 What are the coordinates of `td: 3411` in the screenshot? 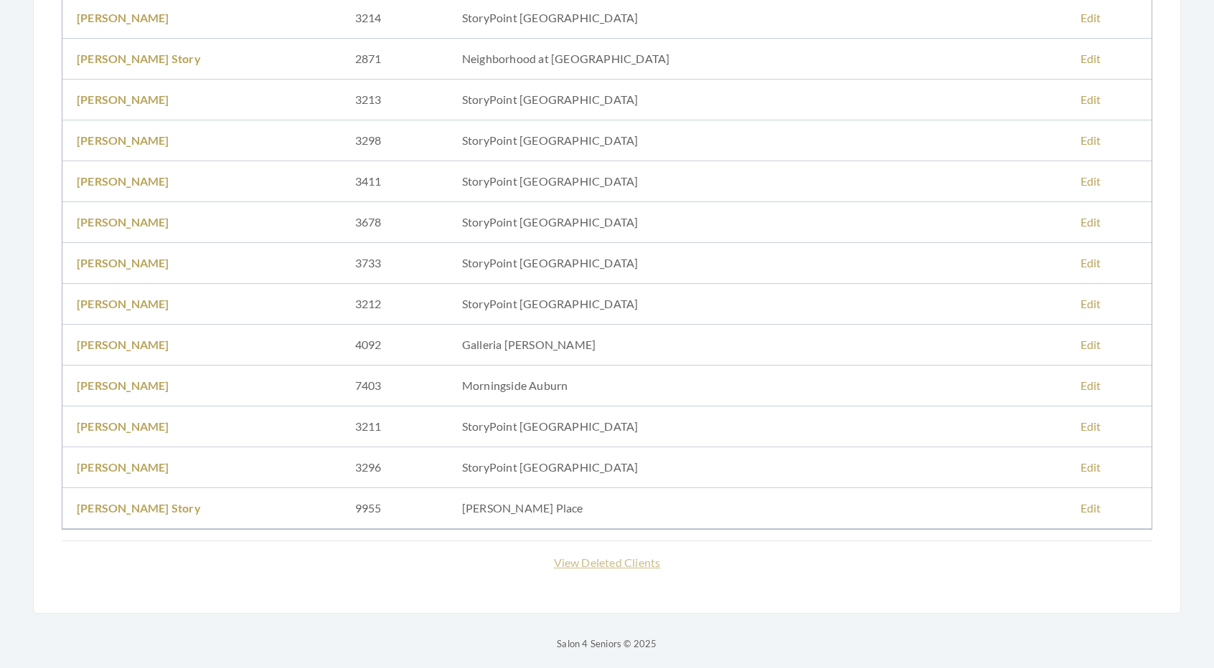 It's located at (394, 181).